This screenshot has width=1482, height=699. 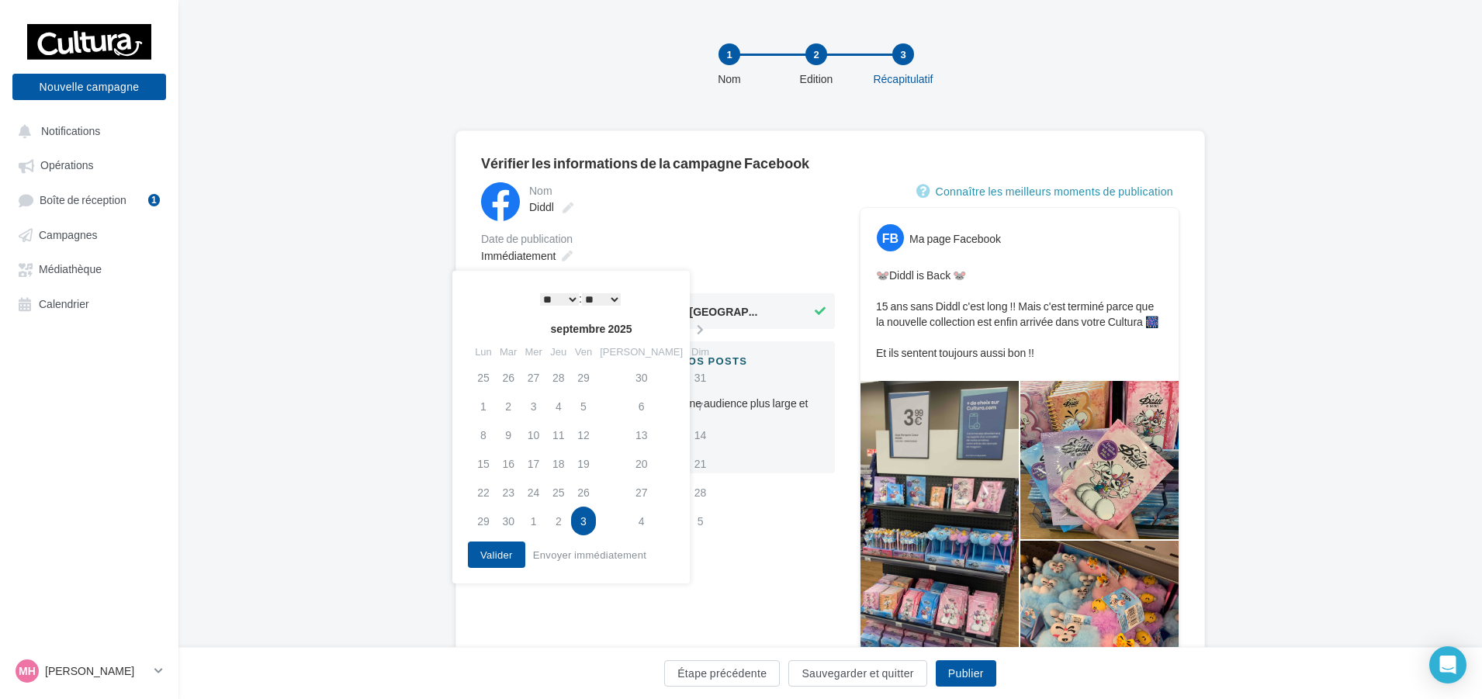 What do you see at coordinates (966, 673) in the screenshot?
I see `button: Publier` at bounding box center [966, 673].